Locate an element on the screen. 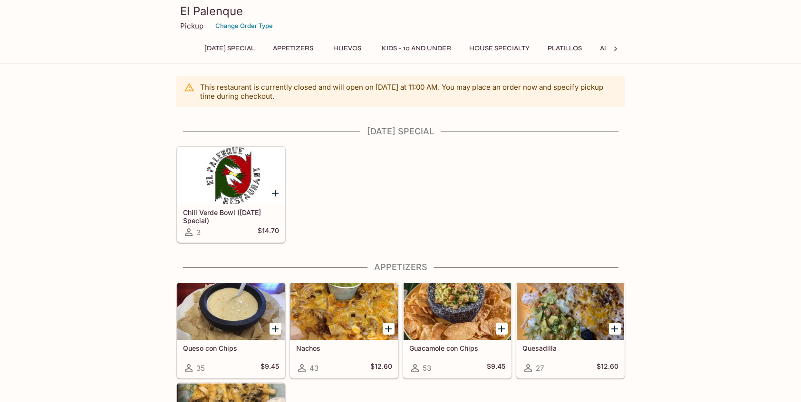 Image resolution: width=801 pixels, height=402 pixels. div: Nachos is located at coordinates (344, 312).